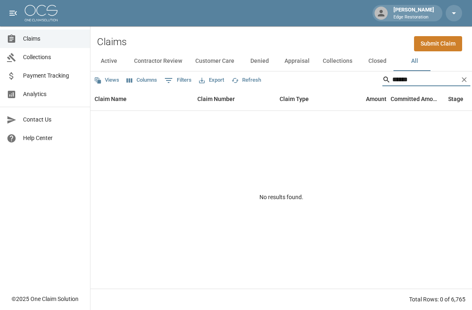  Describe the element at coordinates (426, 81) in the screenshot. I see `div: Search` at that location.